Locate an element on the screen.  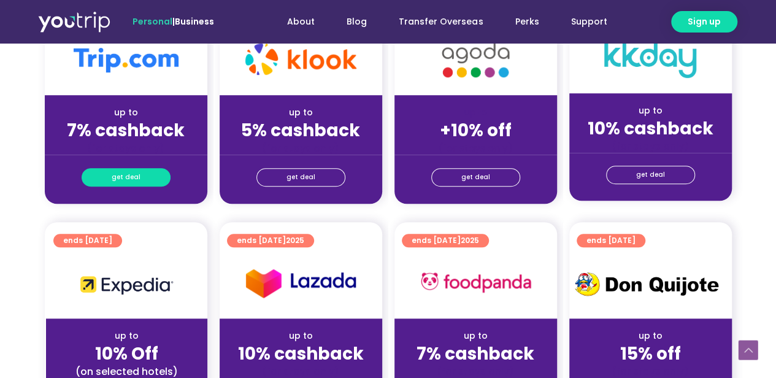
span: Sign up is located at coordinates (705, 21).